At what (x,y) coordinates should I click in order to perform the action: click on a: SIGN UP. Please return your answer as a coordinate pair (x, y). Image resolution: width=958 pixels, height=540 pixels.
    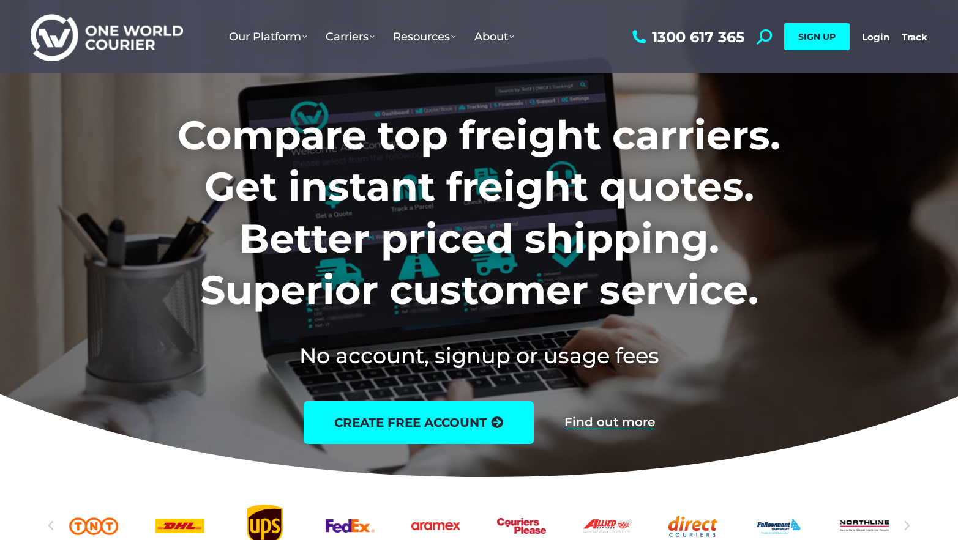
    Looking at the image, I should click on (816, 37).